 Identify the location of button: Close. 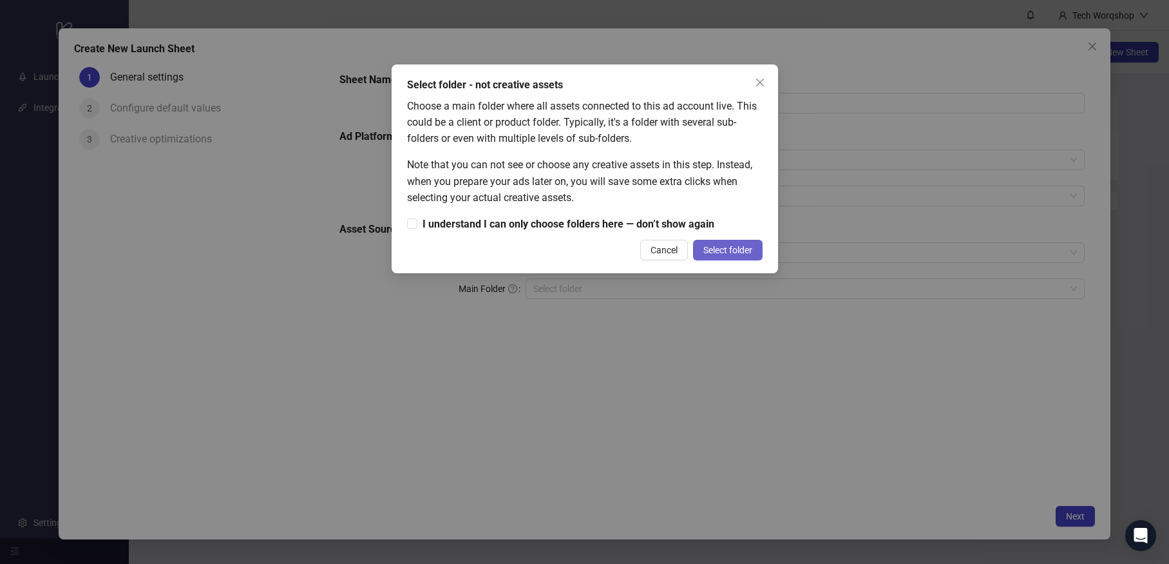
(760, 82).